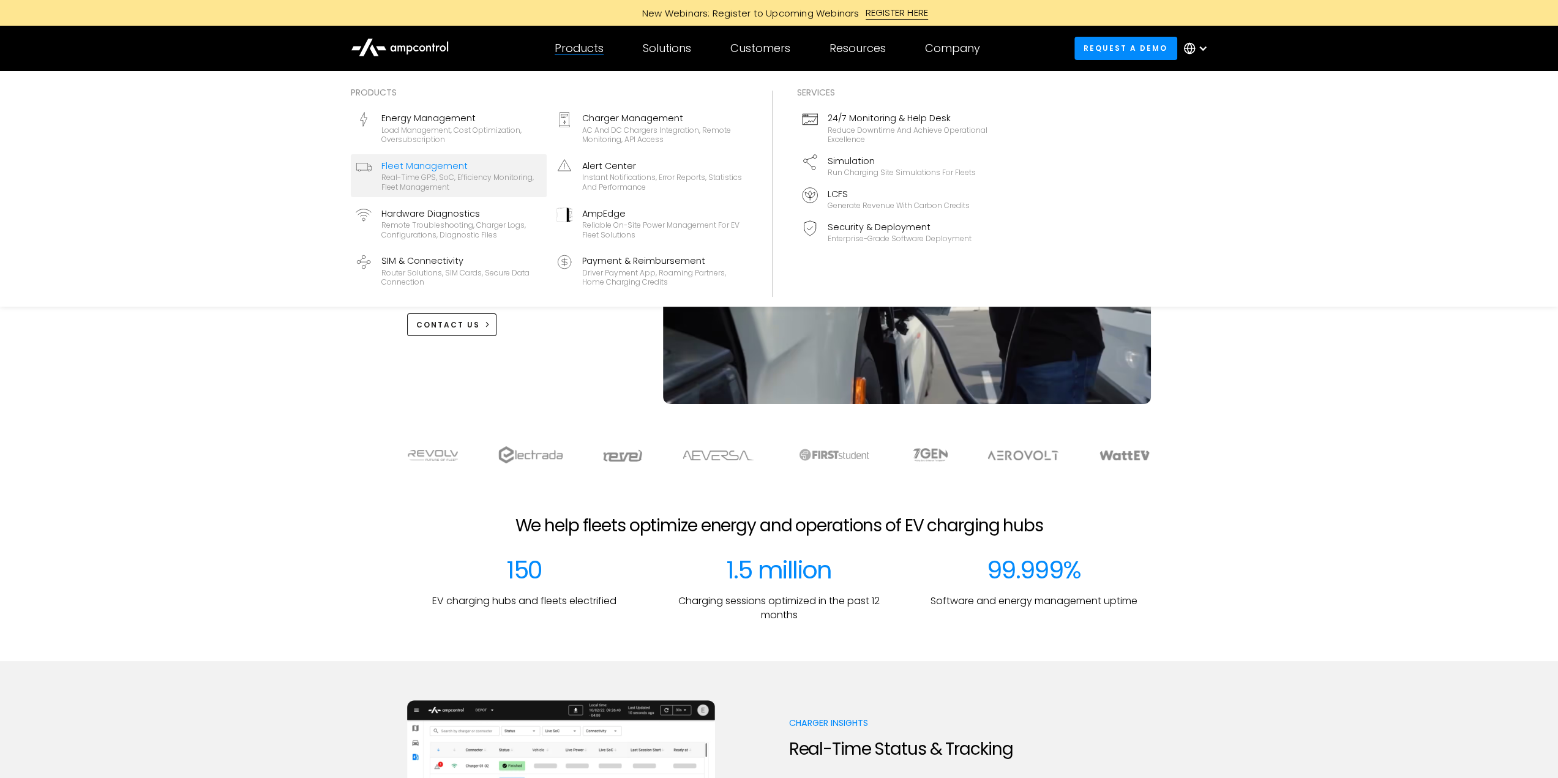  Describe the element at coordinates (857, 48) in the screenshot. I see `div: Resources` at that location.